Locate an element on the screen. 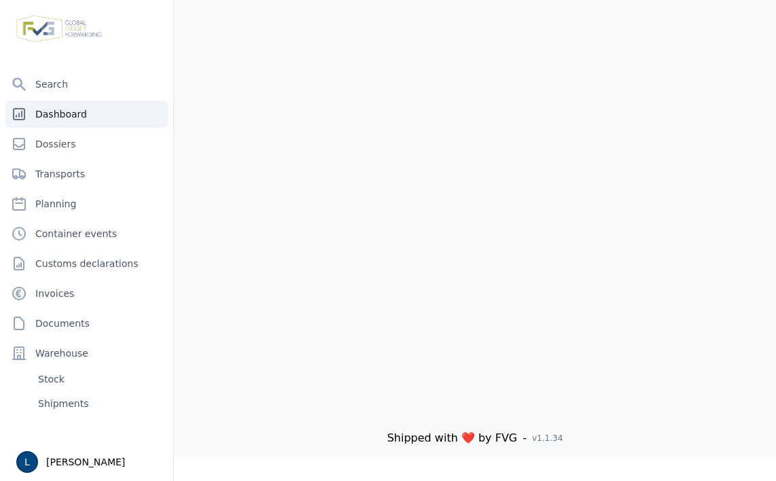 The image size is (776, 481). a: Planning is located at coordinates (86, 204).